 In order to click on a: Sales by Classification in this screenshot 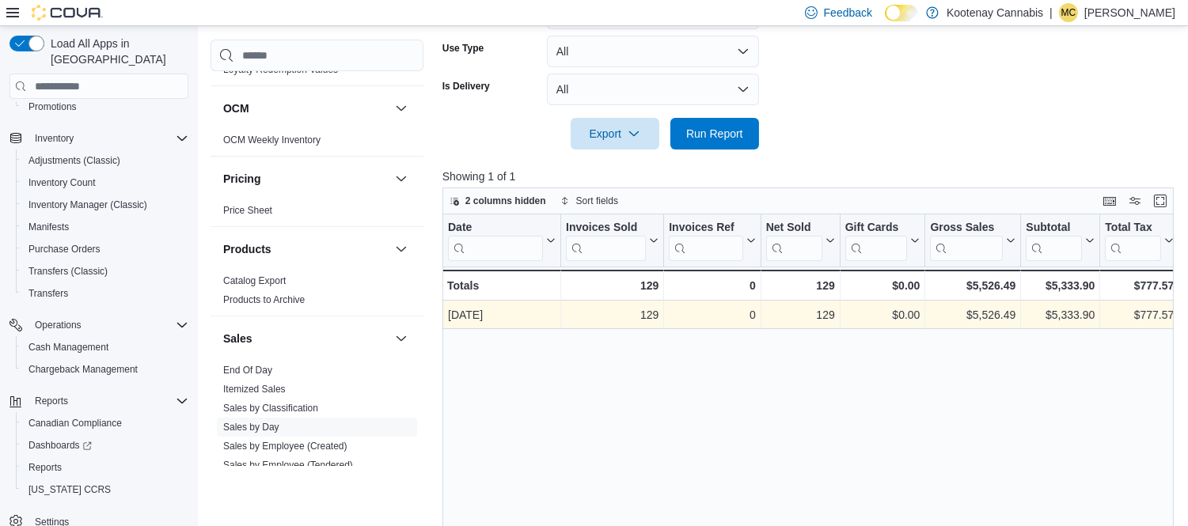, I will do `click(271, 408)`.